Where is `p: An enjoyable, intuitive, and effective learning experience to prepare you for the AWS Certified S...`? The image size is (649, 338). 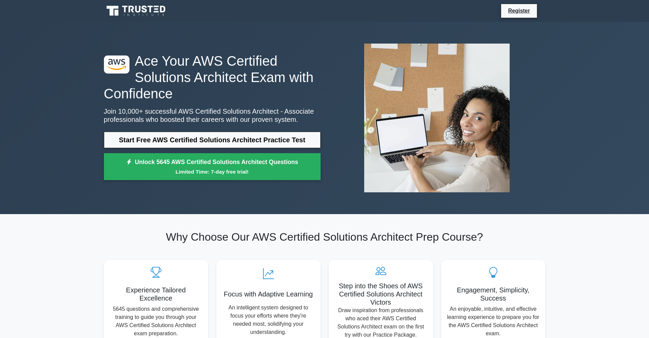 p: An enjoyable, intuitive, and effective learning experience to prepare you for the AWS Certified S... is located at coordinates (493, 321).